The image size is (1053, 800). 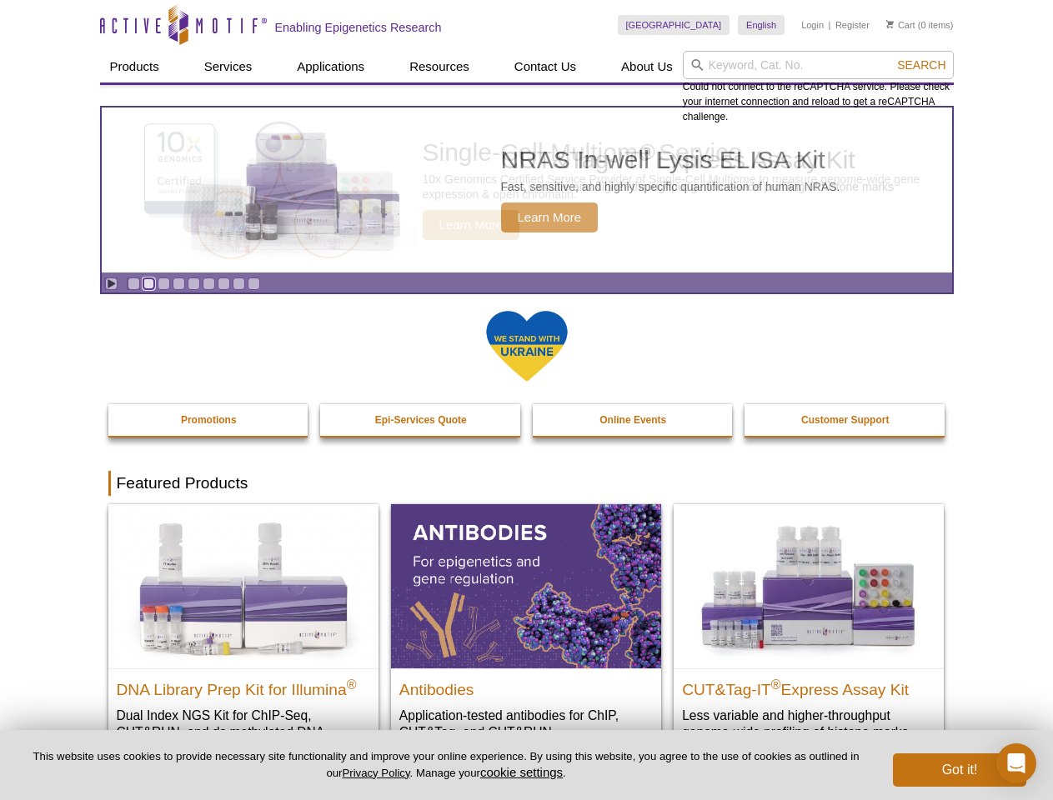 I want to click on a: Privacy Policy, so click(x=375, y=773).